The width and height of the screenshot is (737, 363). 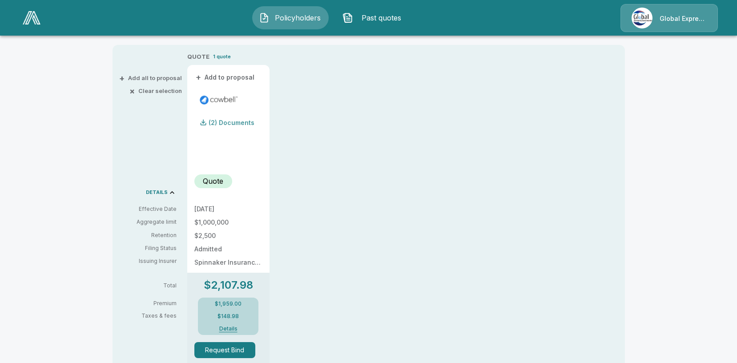 What do you see at coordinates (218, 100) in the screenshot?
I see `img: cowbellp100` at bounding box center [218, 100].